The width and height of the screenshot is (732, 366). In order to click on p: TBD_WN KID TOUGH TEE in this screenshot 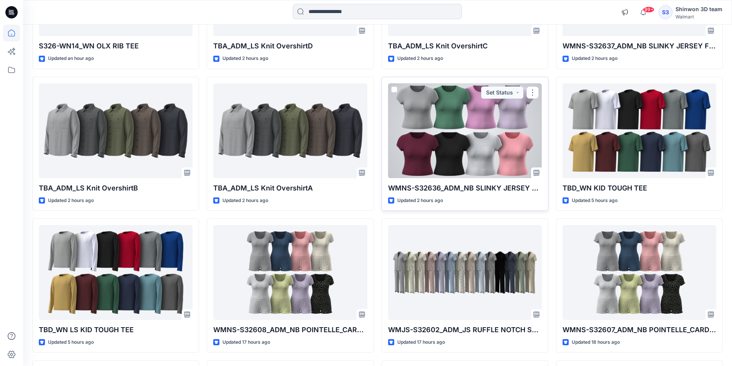, I will do `click(639, 188)`.